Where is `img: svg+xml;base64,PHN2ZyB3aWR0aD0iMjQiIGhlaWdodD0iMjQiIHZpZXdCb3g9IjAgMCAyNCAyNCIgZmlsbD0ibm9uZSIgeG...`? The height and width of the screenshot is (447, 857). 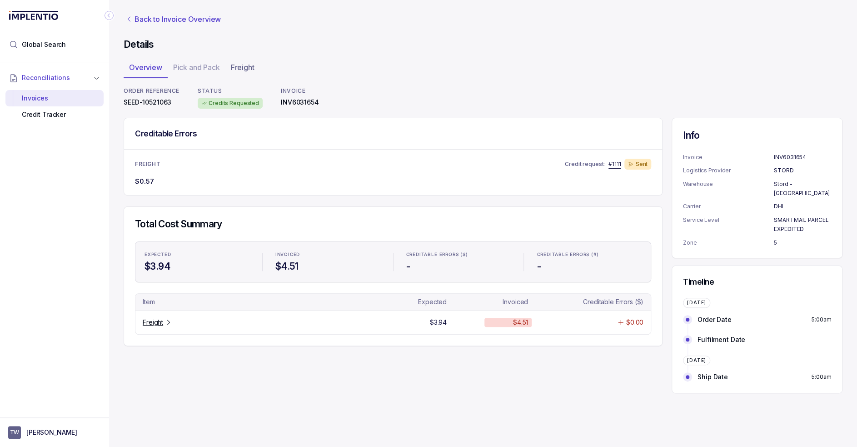 img: svg+xml;base64,PHN2ZyB3aWR0aD0iMjQiIGhlaWdodD0iMjQiIHZpZXdCb3g9IjAgMCAyNCAyNCIgZmlsbD0ibm9uZSIgeG... is located at coordinates (204, 103).